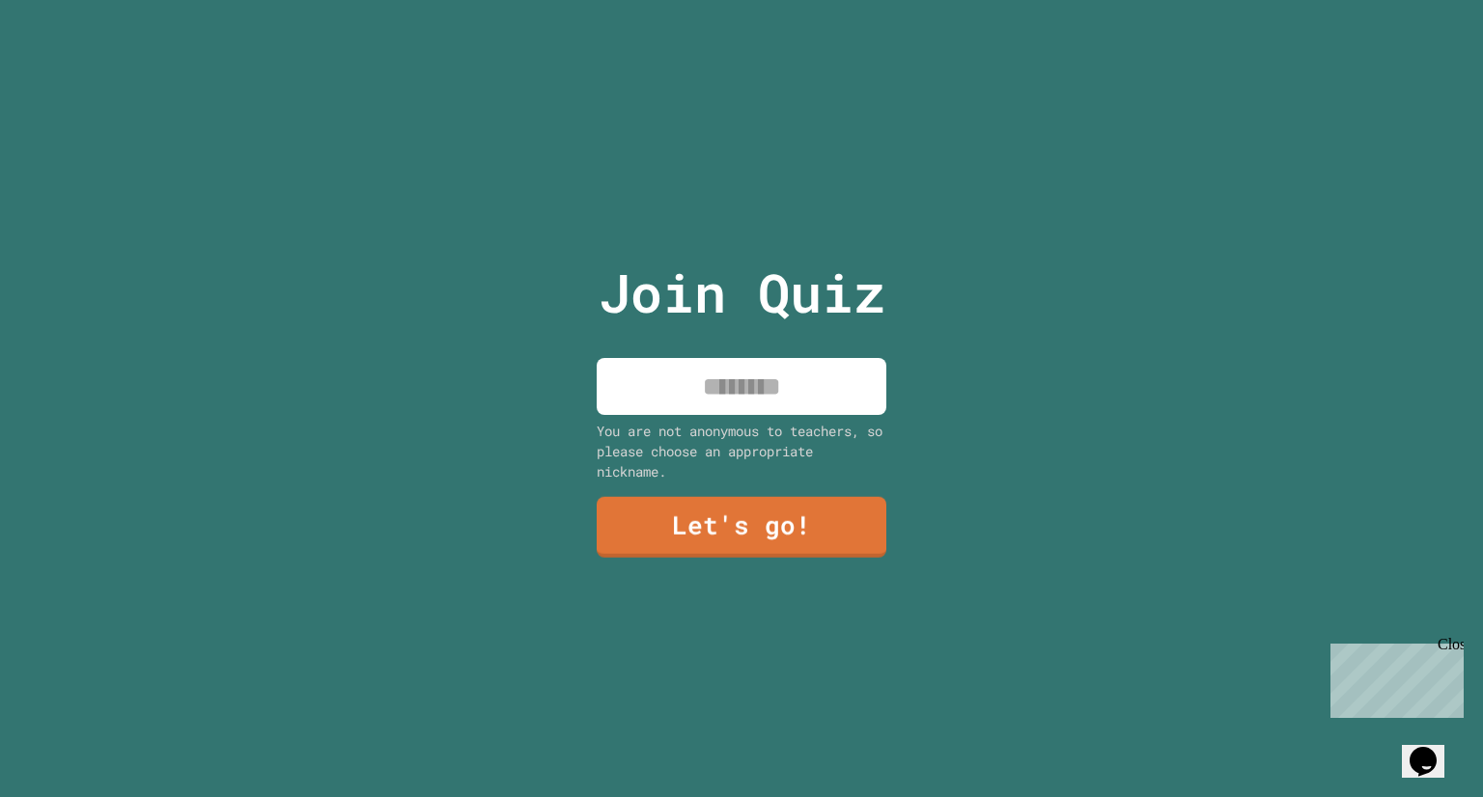 The image size is (1483, 797). What do you see at coordinates (741, 526) in the screenshot?
I see `a: Let's go!` at bounding box center [741, 526].